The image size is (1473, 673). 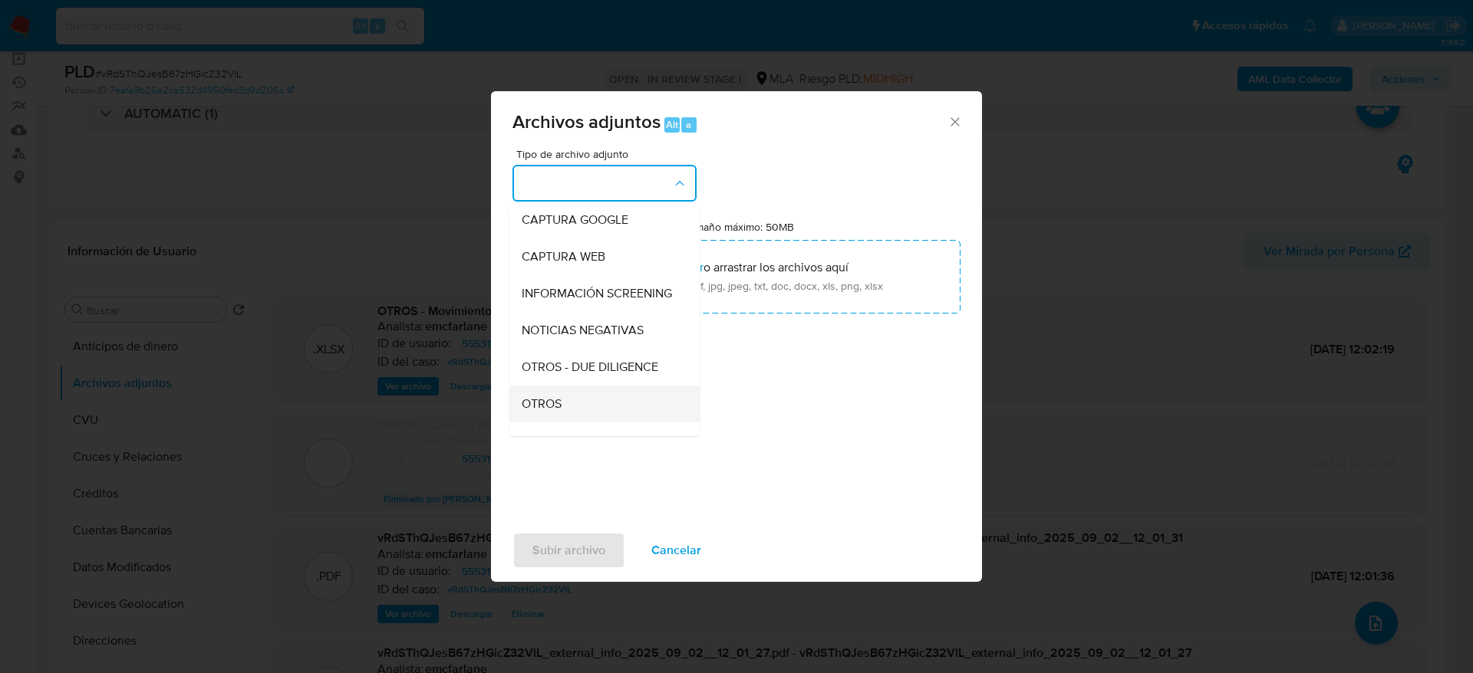 What do you see at coordinates (555, 441) in the screenshot?
I see `span: DDJJ de IVA` at bounding box center [555, 441].